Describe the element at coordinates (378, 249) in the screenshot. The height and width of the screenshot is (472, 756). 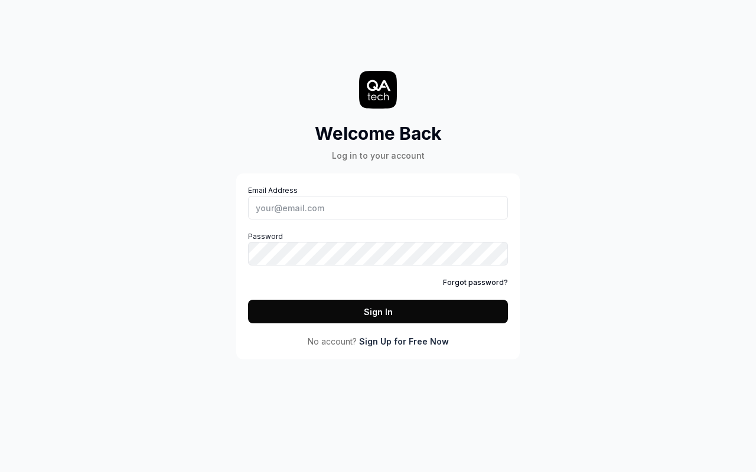
I see `label: Password` at that location.